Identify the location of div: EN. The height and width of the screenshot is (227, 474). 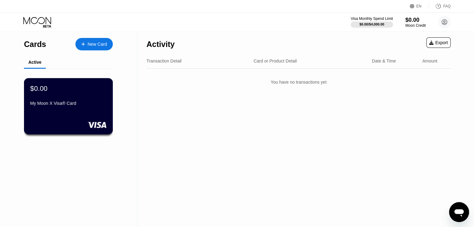
(419, 6).